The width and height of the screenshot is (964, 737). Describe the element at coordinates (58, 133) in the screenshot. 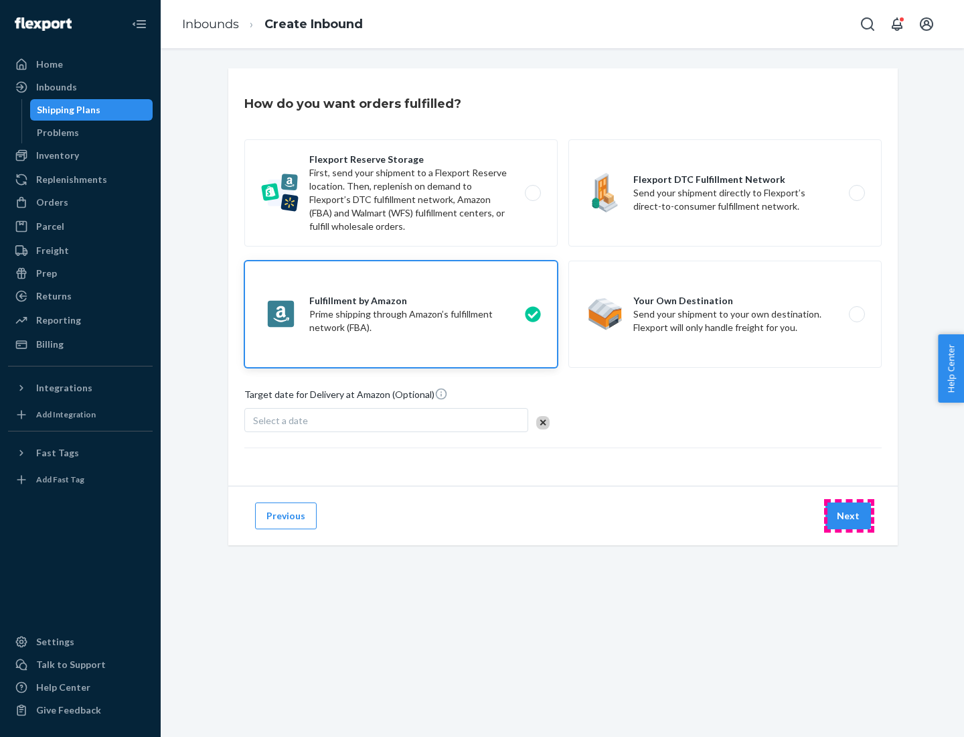

I see `div: Problems` at that location.